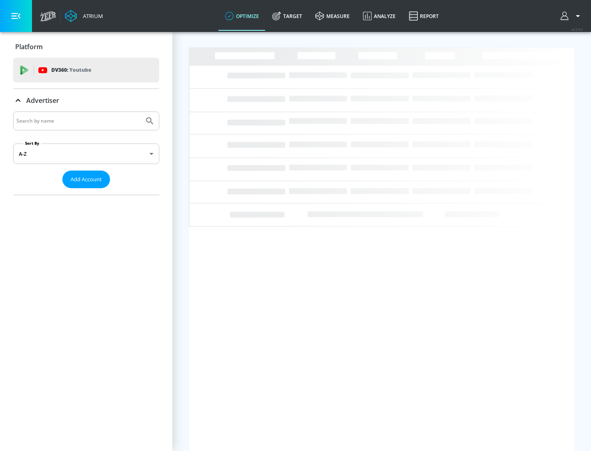 The image size is (591, 451). What do you see at coordinates (86, 179) in the screenshot?
I see `button: Add Account` at bounding box center [86, 179].